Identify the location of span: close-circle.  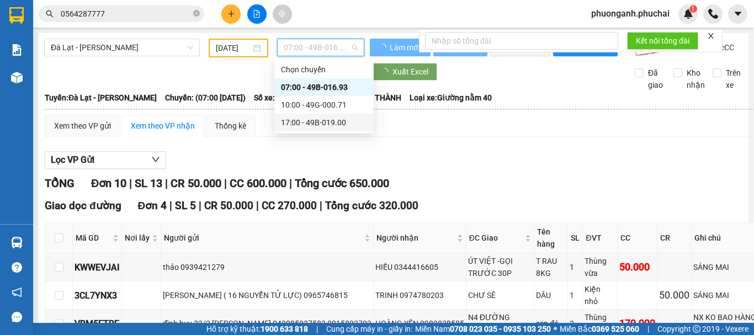
(197, 14).